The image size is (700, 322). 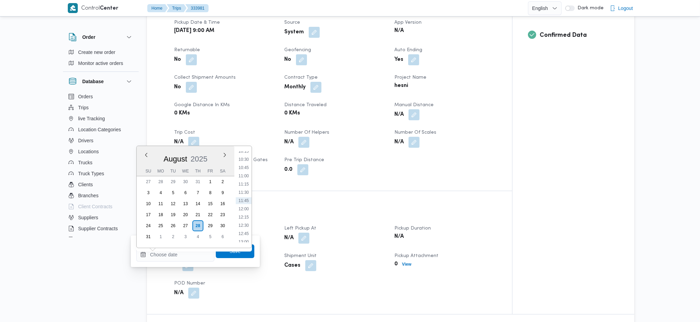 What do you see at coordinates (225, 155) in the screenshot?
I see `button: Next month` at bounding box center [225, 155].